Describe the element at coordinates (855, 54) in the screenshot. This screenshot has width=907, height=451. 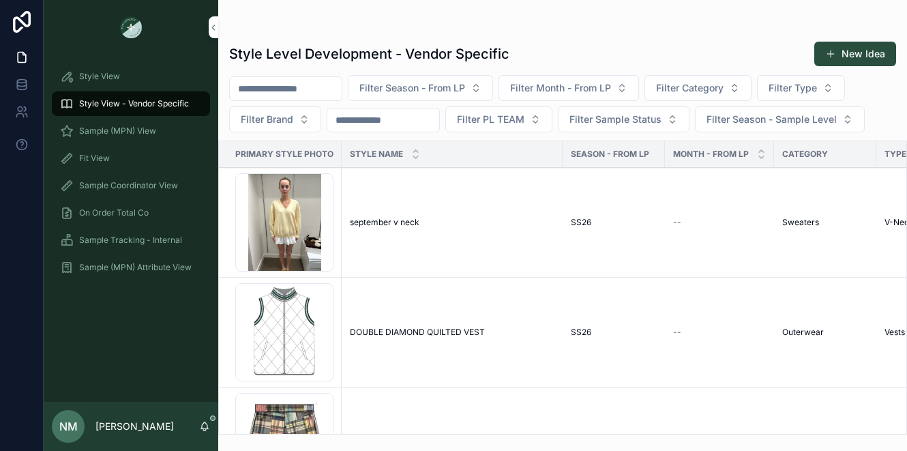
I see `button: New Idea` at that location.